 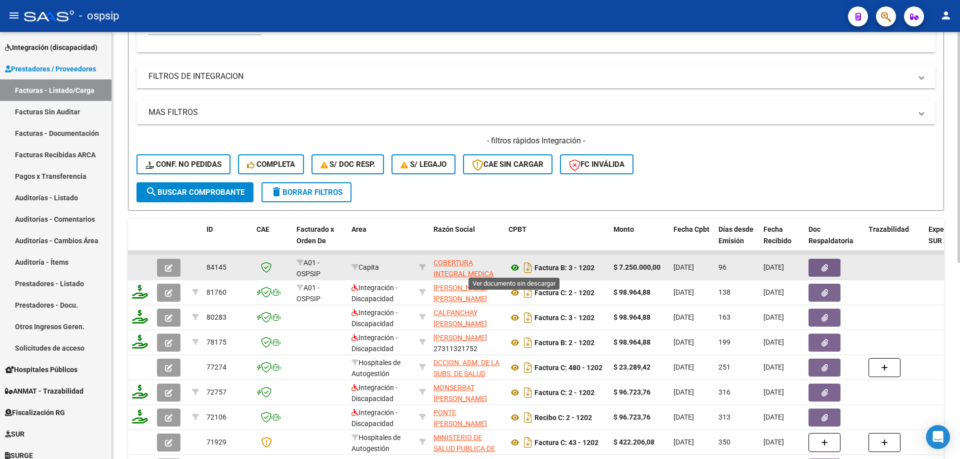 I want to click on span: Días desde Emisión, so click(x=736, y=235).